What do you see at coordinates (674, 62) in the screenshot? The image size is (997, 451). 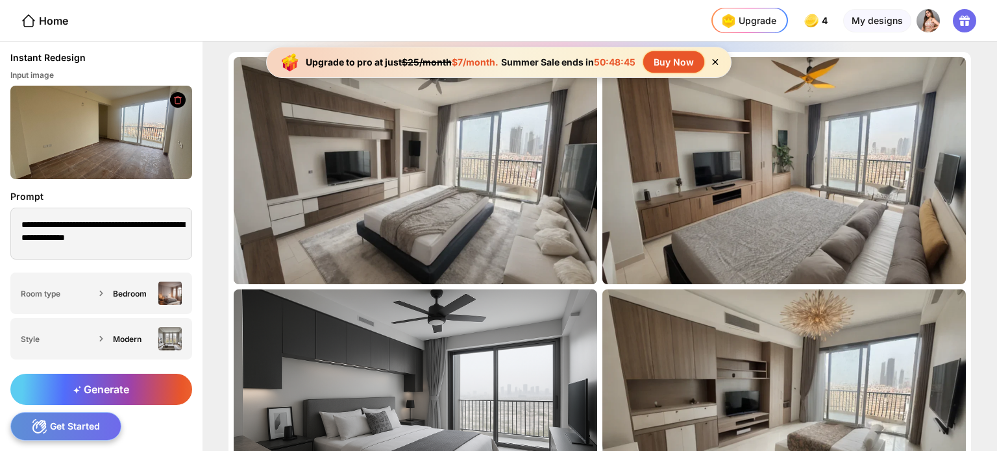 I see `div: Buy Now` at bounding box center [674, 62].